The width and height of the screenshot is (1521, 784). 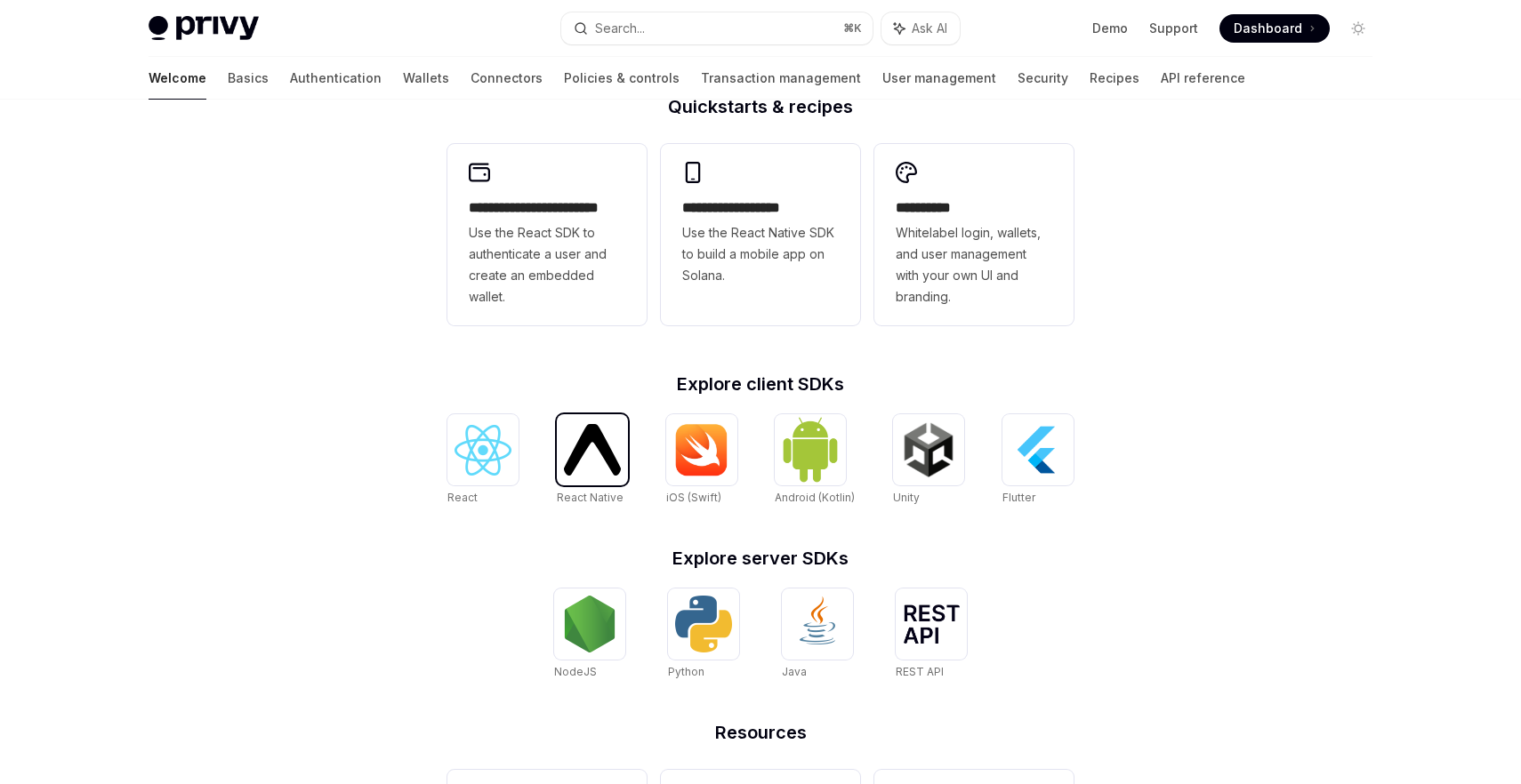 What do you see at coordinates (852, 29) in the screenshot?
I see `span: ⌘ K` at bounding box center [852, 29].